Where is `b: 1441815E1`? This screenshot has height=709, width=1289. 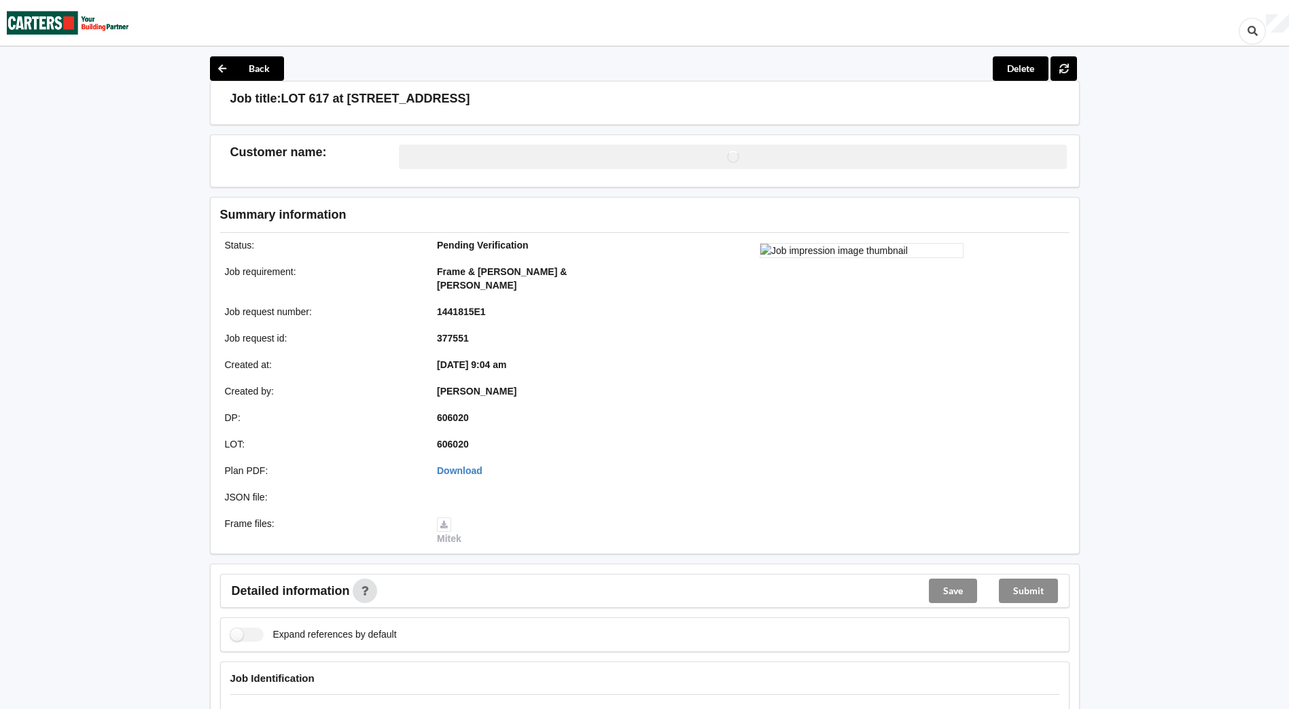 b: 1441815E1 is located at coordinates (461, 312).